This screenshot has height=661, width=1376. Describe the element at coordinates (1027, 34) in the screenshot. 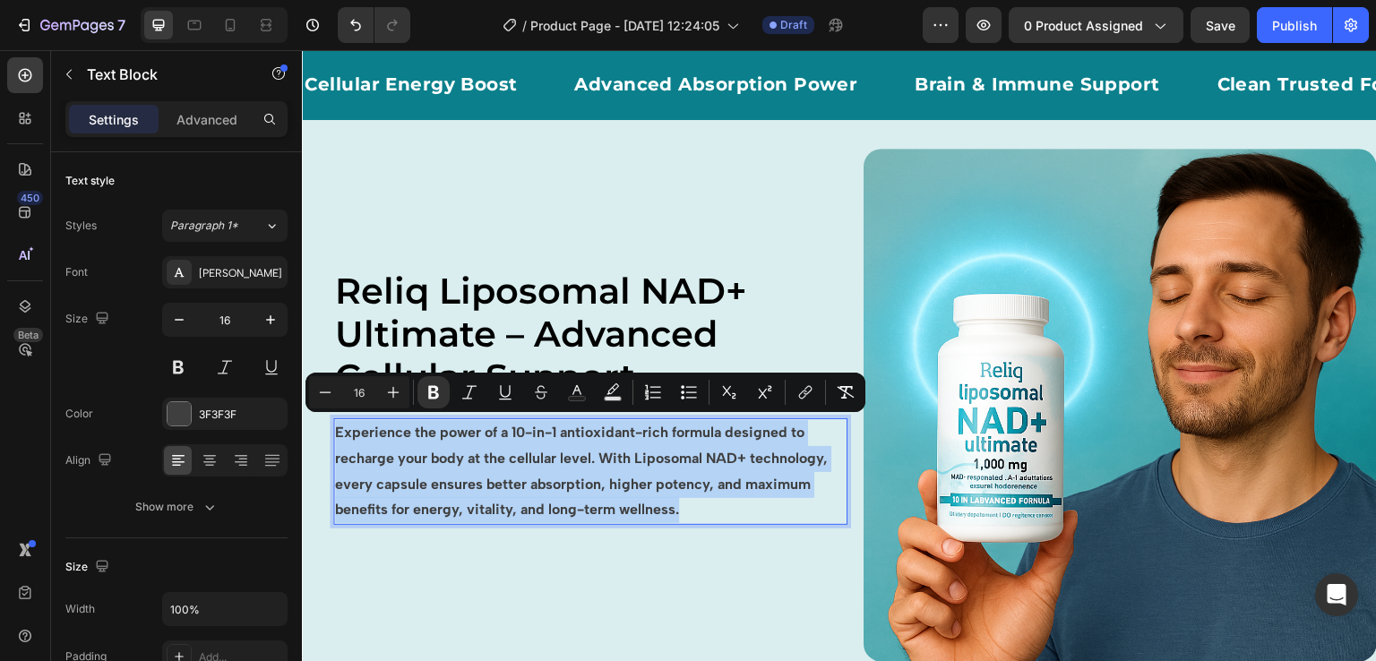

I see `p: Clean Trusted Formula` at that location.